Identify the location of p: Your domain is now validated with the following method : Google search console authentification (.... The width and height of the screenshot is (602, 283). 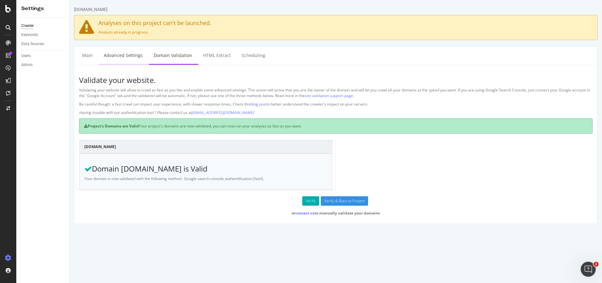
(136, 179).